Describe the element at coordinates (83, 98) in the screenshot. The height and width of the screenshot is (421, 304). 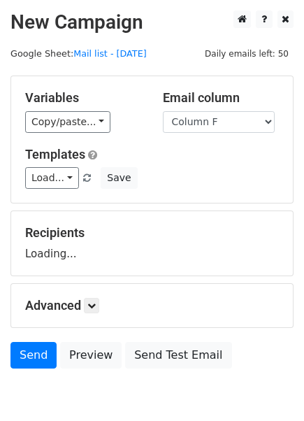
I see `h5: Variables` at that location.